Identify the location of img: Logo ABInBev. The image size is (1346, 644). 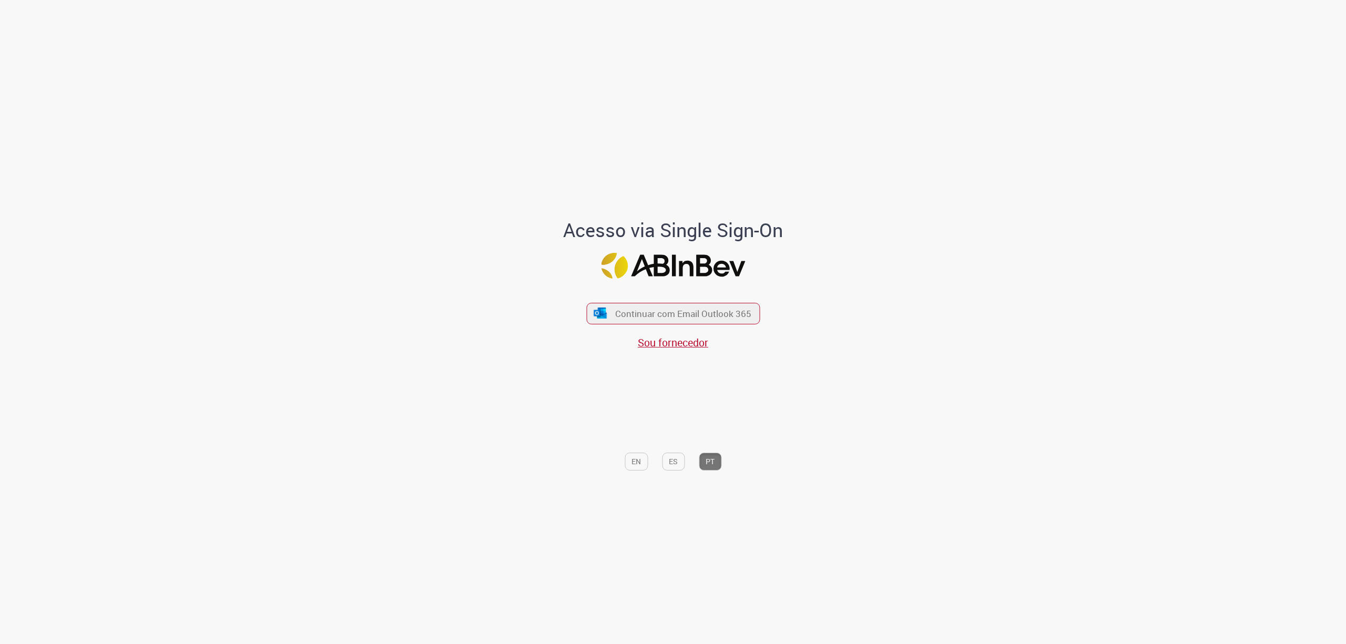
(673, 265).